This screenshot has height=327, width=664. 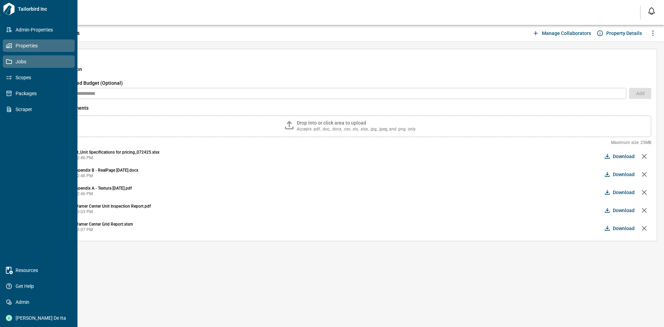 What do you see at coordinates (349, 108) in the screenshot?
I see `span: Design Documents` at bounding box center [349, 108].